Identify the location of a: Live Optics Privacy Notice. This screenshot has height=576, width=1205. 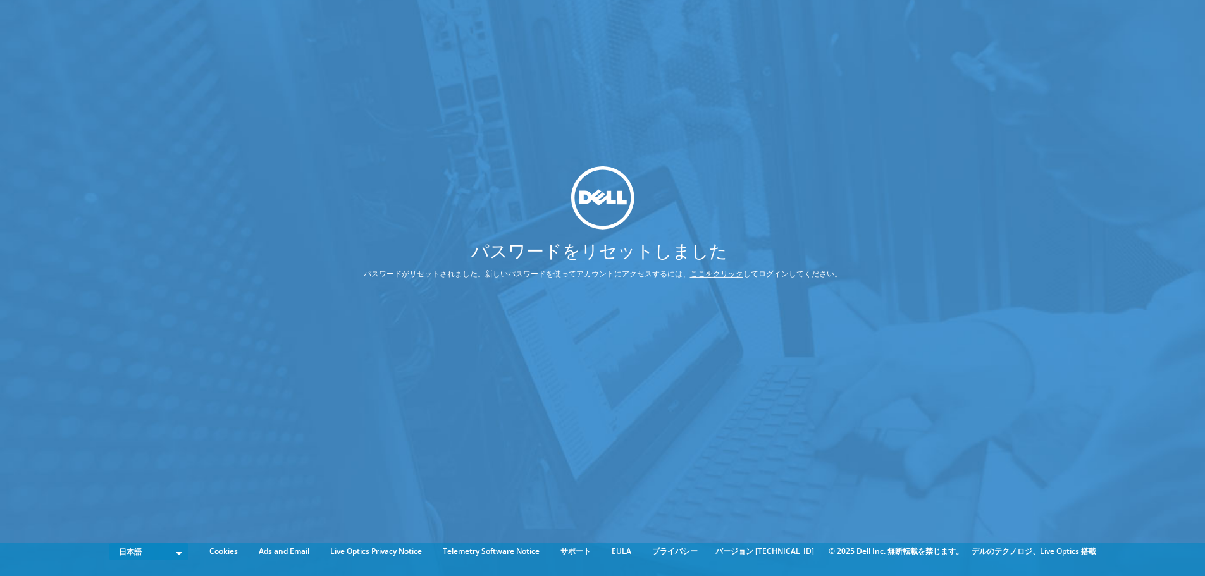
(376, 552).